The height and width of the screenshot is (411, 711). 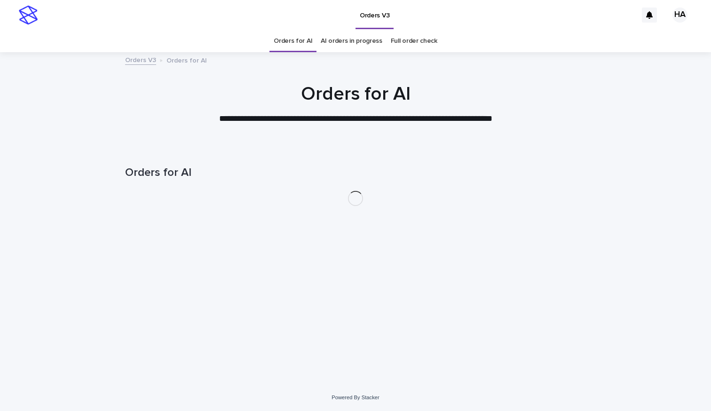 What do you see at coordinates (28, 15) in the screenshot?
I see `img: stacker-logo-s-only.png` at bounding box center [28, 15].